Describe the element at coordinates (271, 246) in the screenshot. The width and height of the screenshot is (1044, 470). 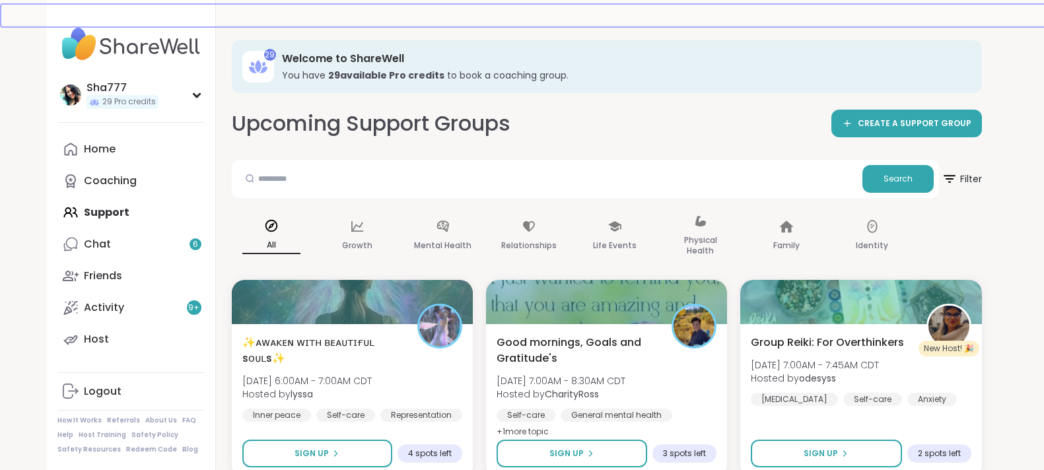
I see `p: All` at that location.